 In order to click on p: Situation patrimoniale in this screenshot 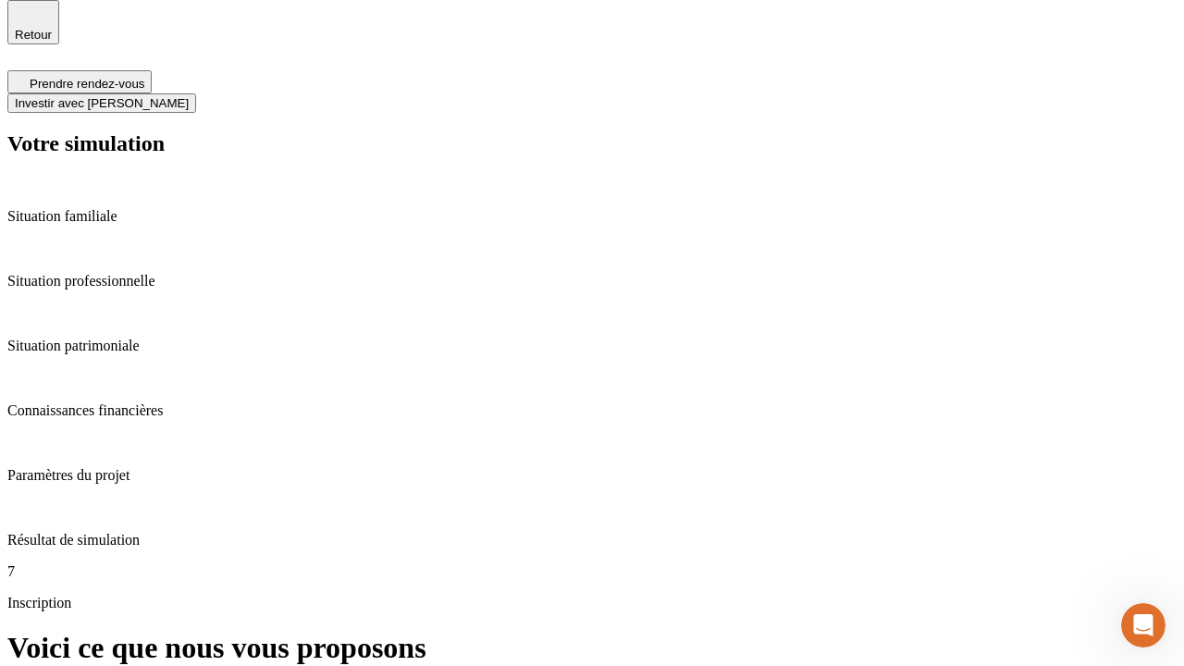, I will do `click(592, 346)`.